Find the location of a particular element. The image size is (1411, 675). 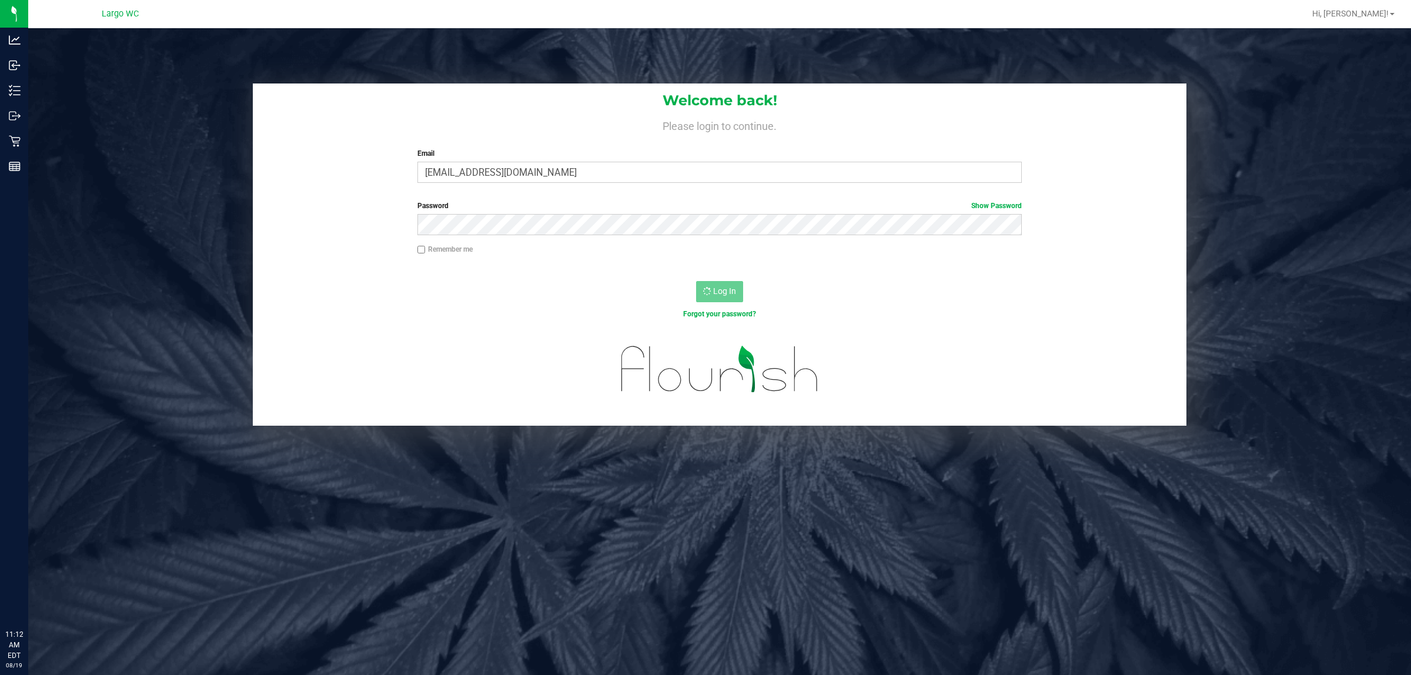

button: Log In is located at coordinates (719, 292).